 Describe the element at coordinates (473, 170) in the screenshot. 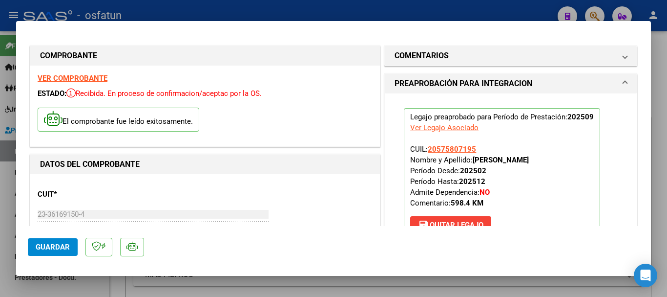

I see `strong: 202502` at that location.